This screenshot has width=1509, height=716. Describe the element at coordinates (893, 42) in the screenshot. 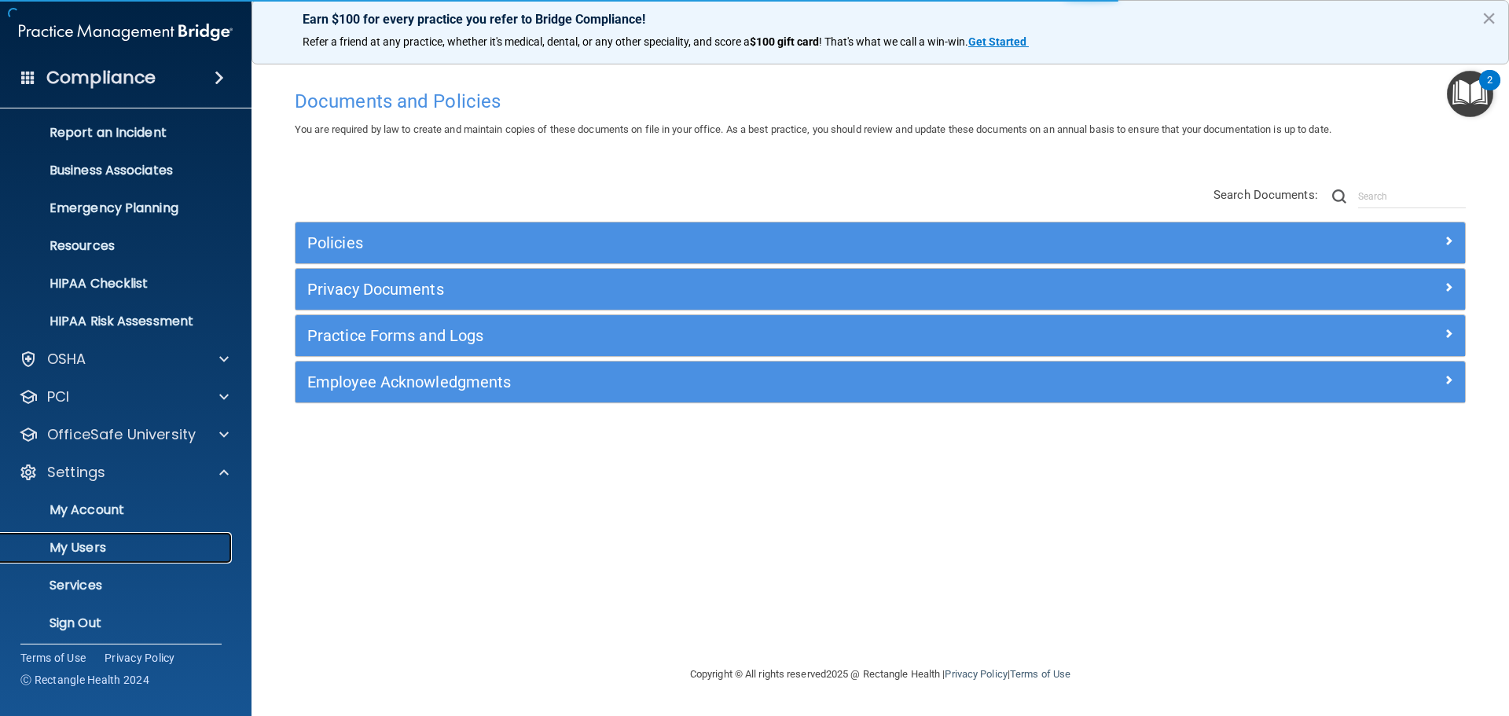

I see `span: ! That's what we call a win-win.` at that location.